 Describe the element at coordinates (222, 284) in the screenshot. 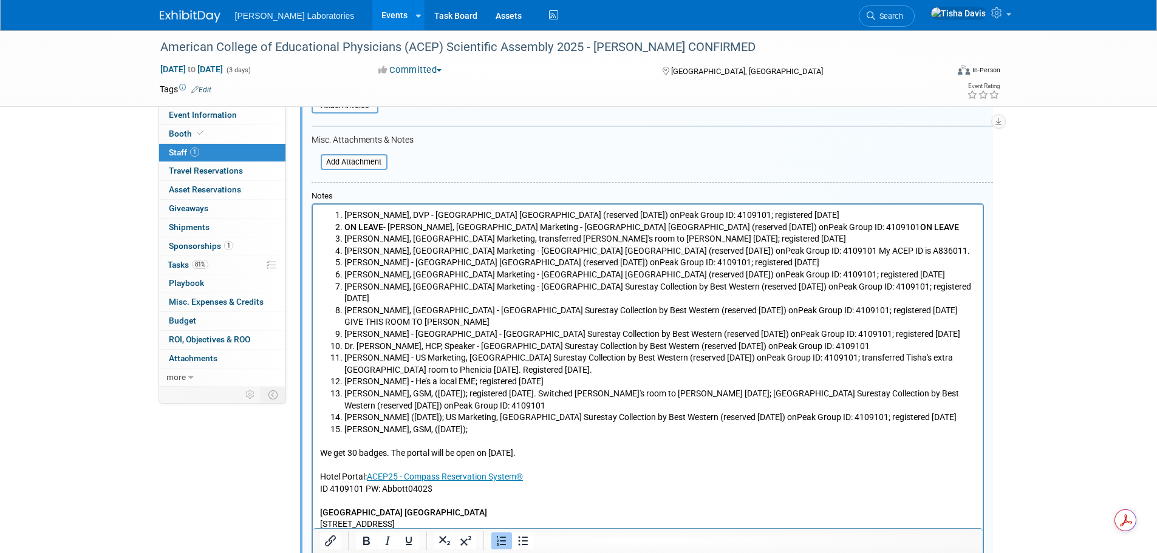

I see `a: Playbook` at that location.